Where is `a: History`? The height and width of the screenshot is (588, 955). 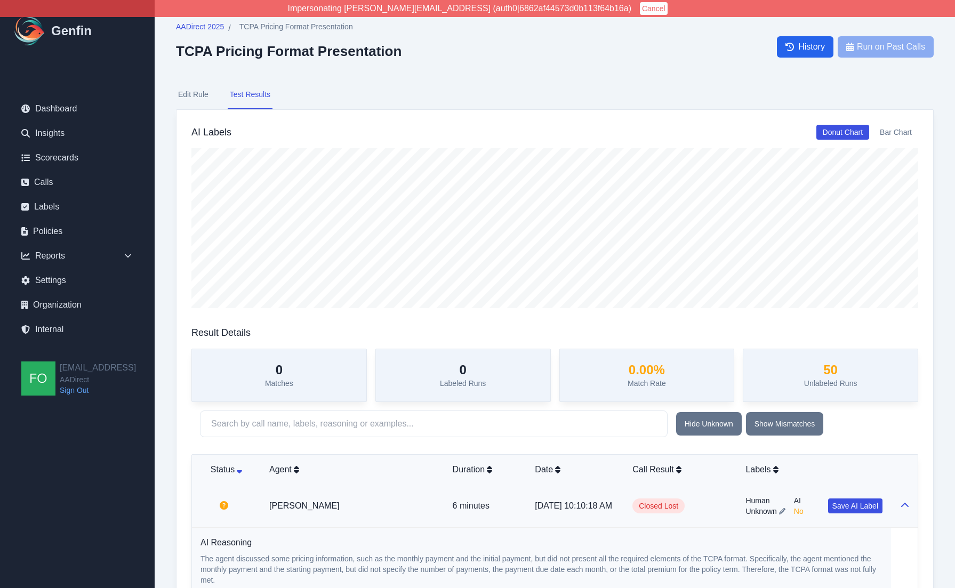 a: History is located at coordinates (805, 47).